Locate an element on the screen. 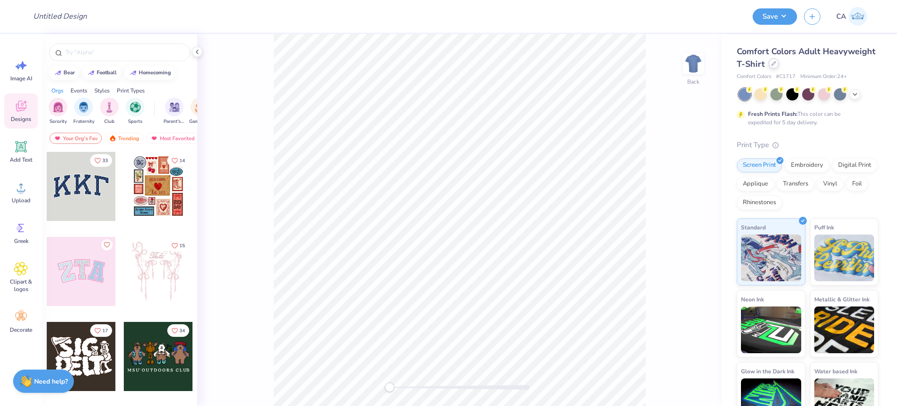  div: Transfers is located at coordinates (796, 184).